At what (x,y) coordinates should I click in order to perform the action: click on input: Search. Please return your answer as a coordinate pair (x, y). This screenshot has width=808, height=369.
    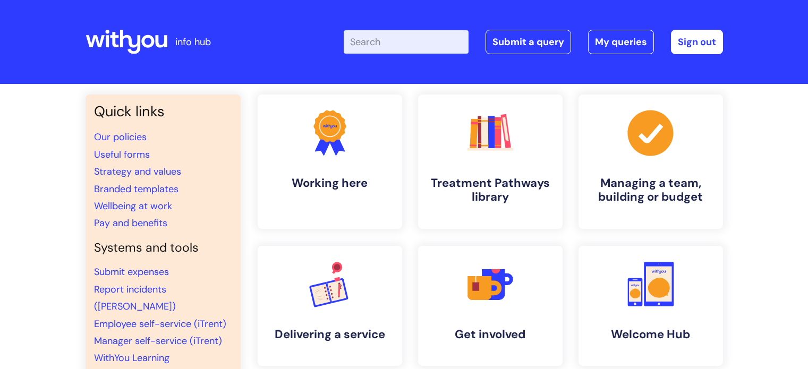
    Looking at the image, I should click on (406, 42).